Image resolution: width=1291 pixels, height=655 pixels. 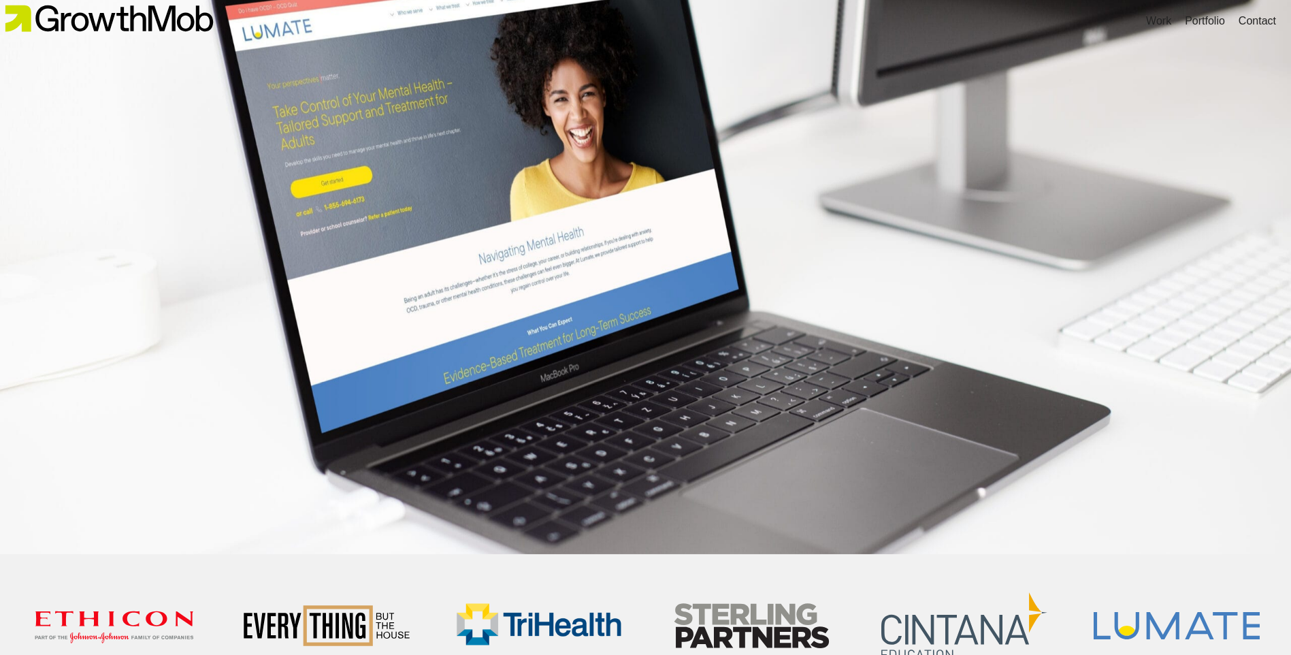 What do you see at coordinates (327, 625) in the screenshot?
I see `img: Home 2` at bounding box center [327, 625].